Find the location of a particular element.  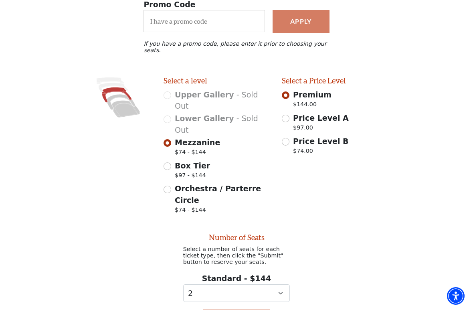

h2: Select a level is located at coordinates (217, 81).